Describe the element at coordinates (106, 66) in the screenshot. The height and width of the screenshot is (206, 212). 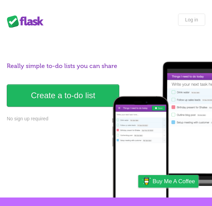
I see `h1: Really simple to-do lists you can share` at that location.